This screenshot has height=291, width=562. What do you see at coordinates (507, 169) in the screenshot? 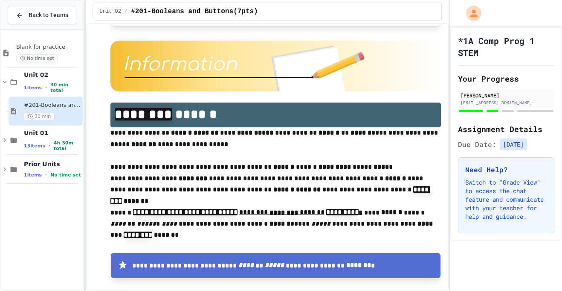
I see `h3: Need Help?` at bounding box center [507, 169].